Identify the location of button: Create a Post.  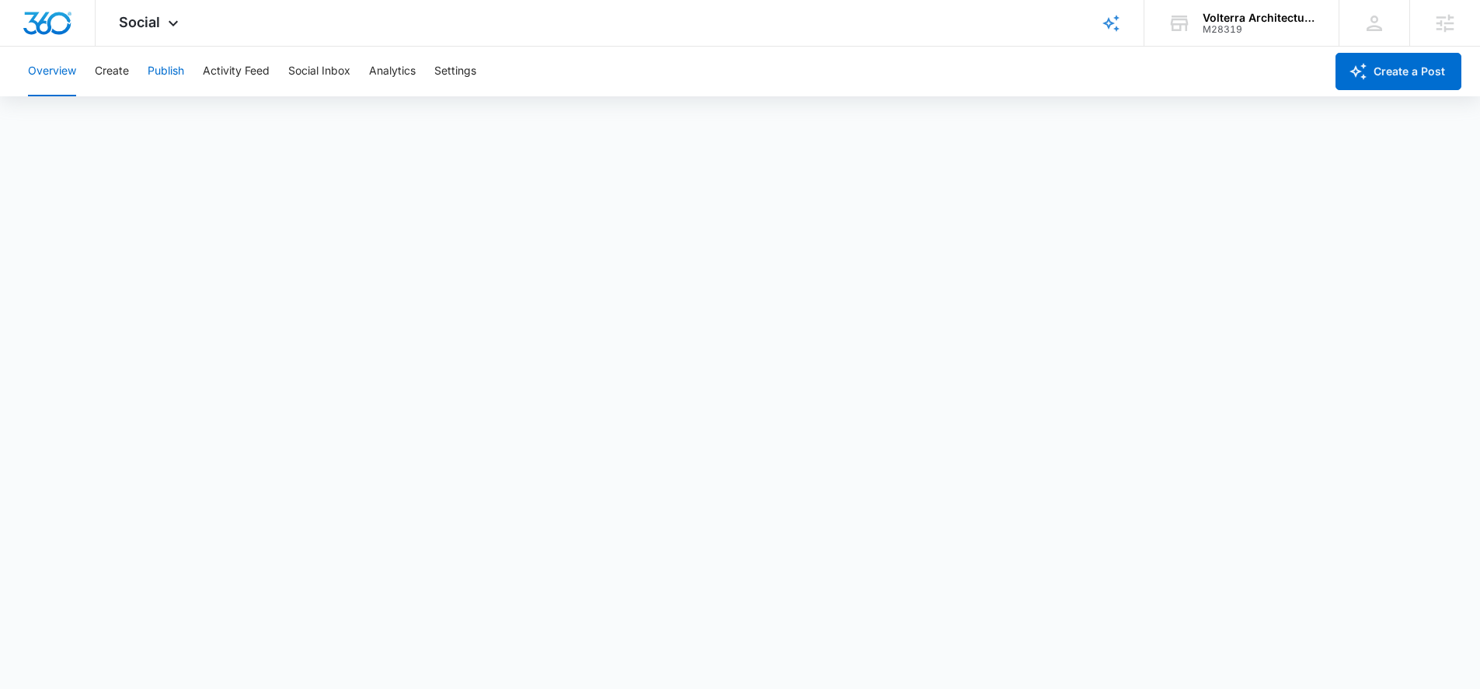
(1398, 71).